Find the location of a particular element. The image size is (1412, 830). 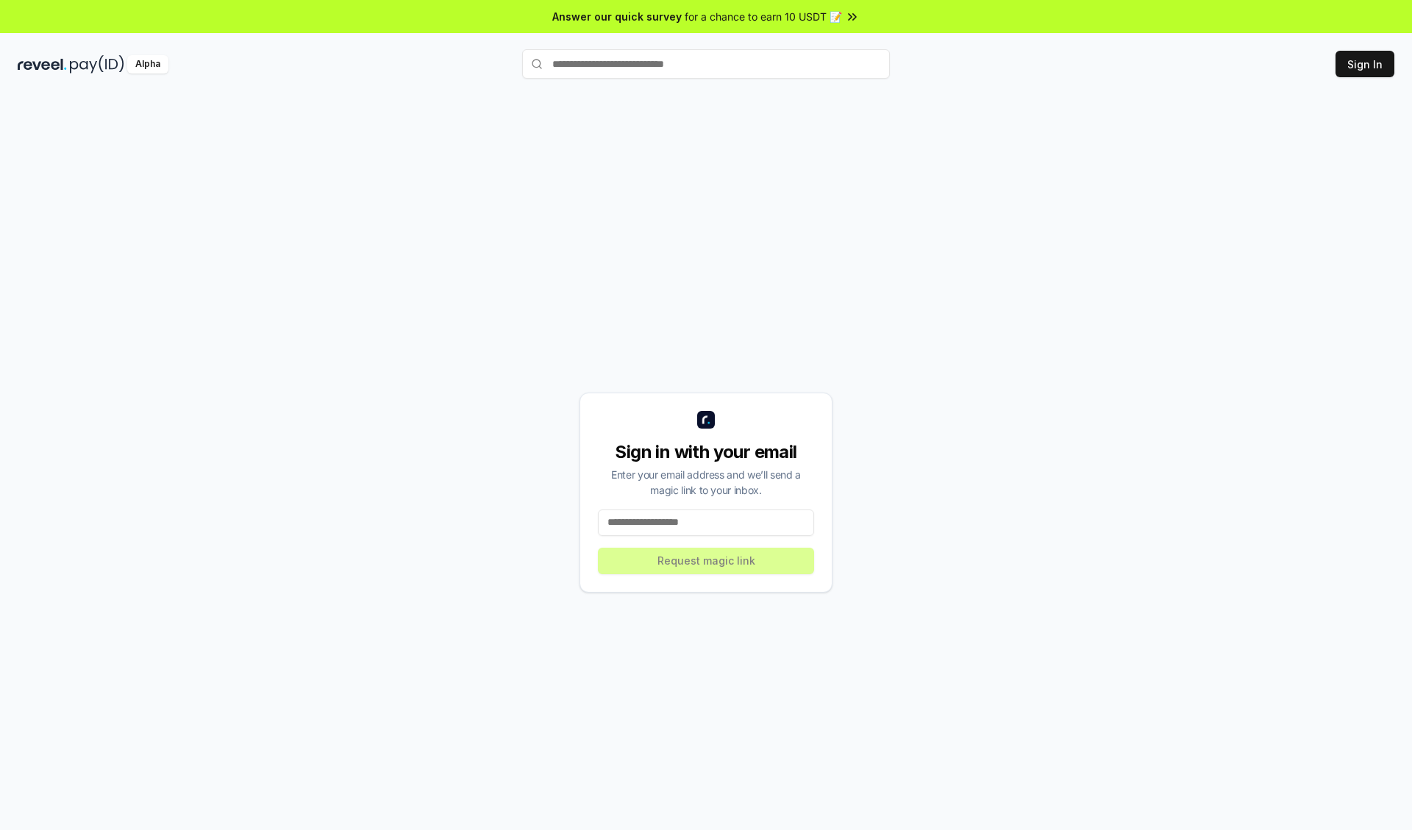

img: pay_id is located at coordinates (97, 64).